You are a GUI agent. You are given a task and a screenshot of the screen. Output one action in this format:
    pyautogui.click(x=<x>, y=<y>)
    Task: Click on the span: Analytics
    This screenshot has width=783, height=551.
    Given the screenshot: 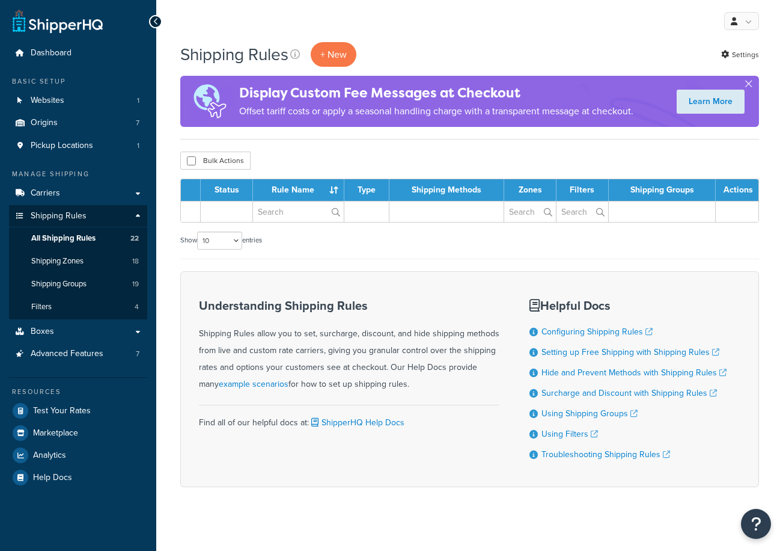 What is the action you would take?
    pyautogui.click(x=49, y=455)
    